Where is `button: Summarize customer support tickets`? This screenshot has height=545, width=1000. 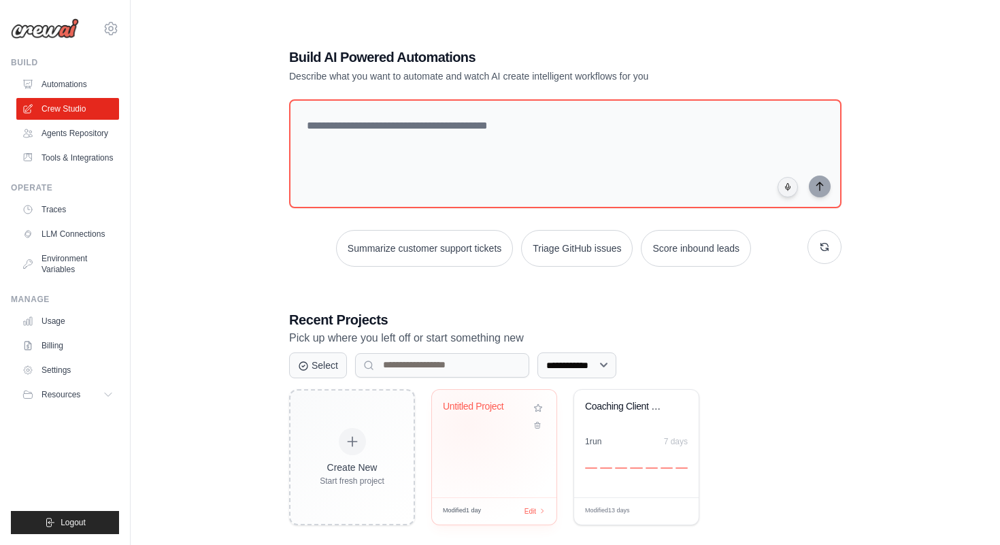
button: Summarize customer support tickets is located at coordinates (425, 248).